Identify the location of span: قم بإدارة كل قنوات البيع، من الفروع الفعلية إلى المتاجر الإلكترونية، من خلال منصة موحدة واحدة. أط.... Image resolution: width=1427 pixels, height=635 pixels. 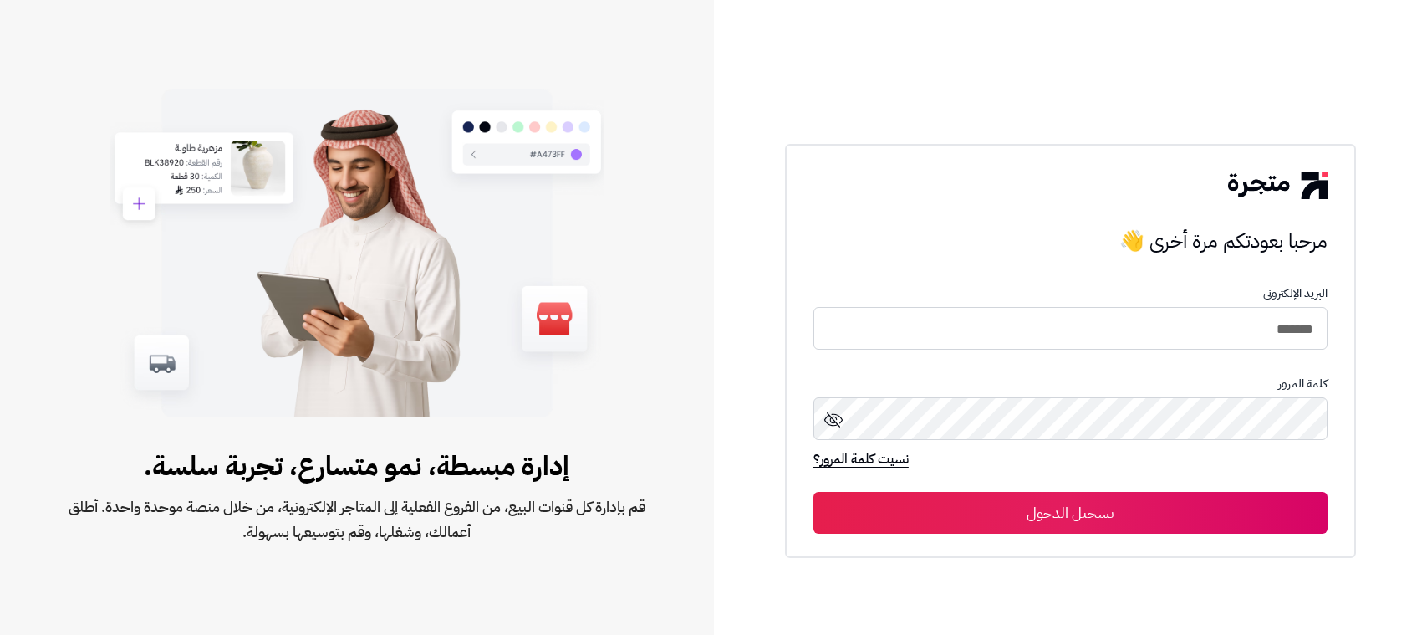
(357, 519).